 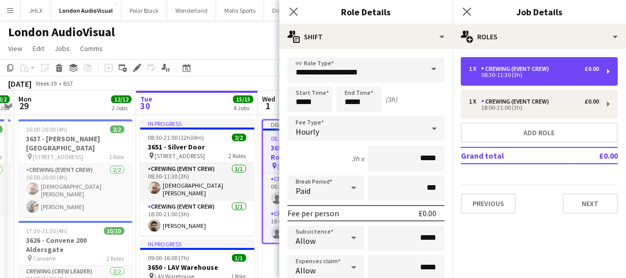 I want to click on div: Shift, so click(x=366, y=37).